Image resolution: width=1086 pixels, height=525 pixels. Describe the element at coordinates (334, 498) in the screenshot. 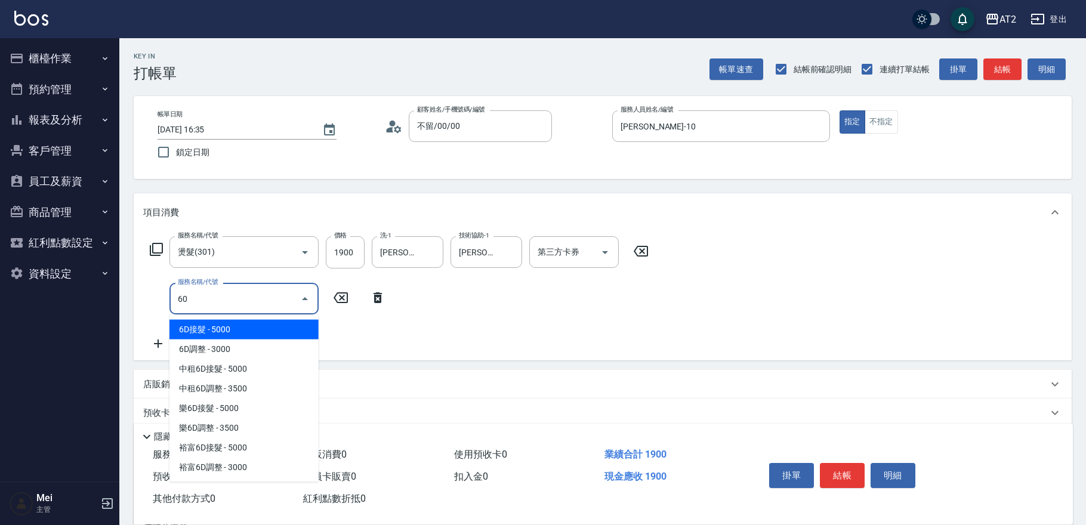

I see `span: 紅利點數折抵 0` at that location.